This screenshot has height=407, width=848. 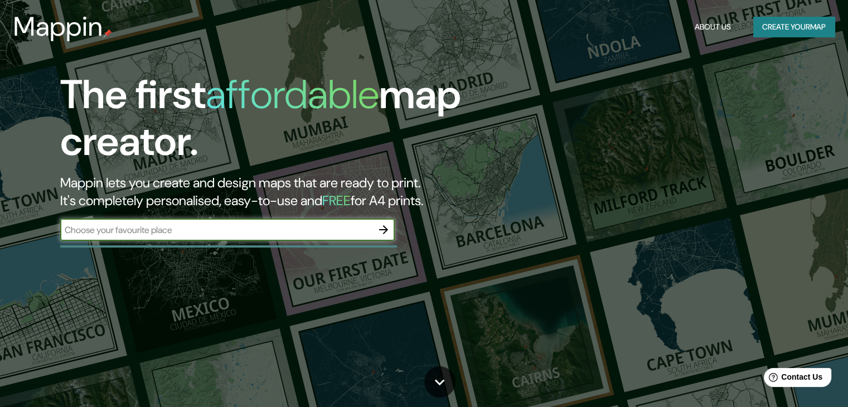 I want to click on h1: affordable, so click(x=292, y=94).